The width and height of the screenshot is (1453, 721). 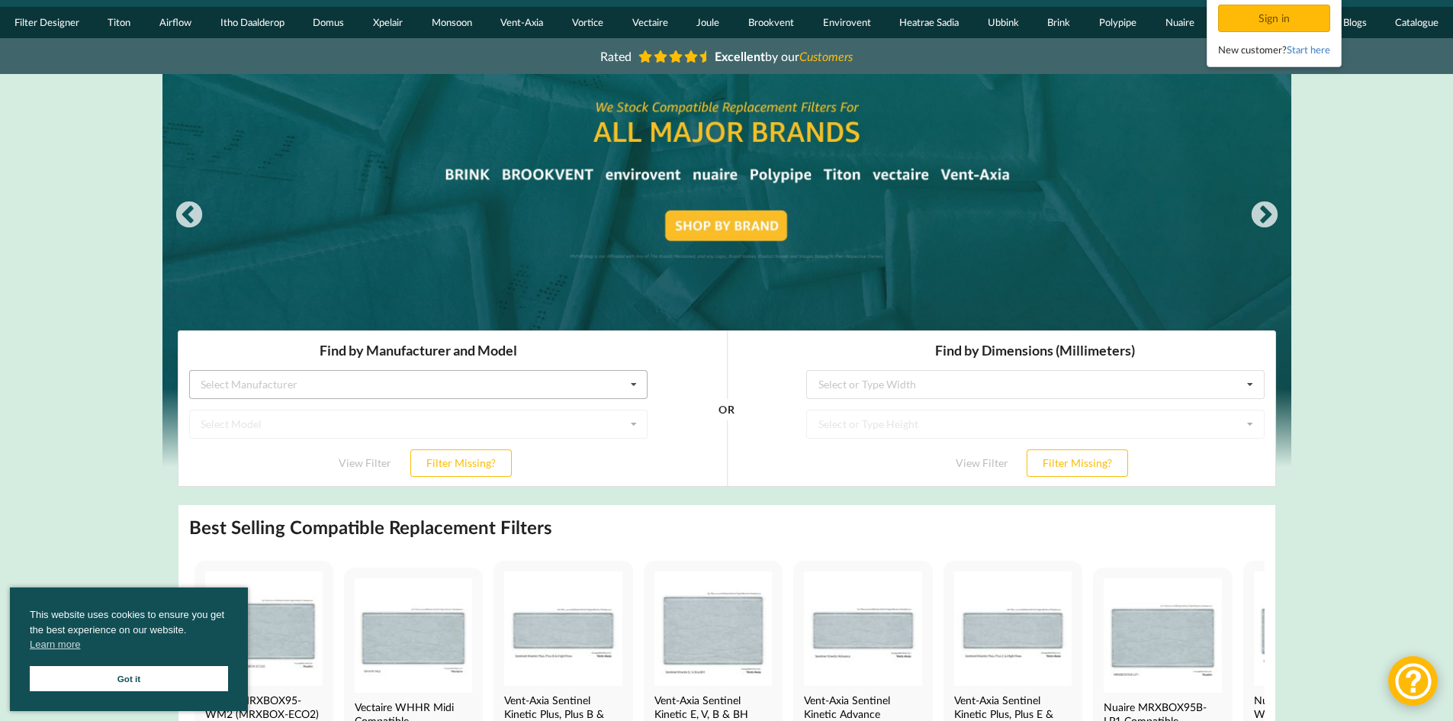 I want to click on img: Vectaire WHHR Midi Compatible MVHR Filter Replacement Set from MVHR.shop, so click(x=413, y=635).